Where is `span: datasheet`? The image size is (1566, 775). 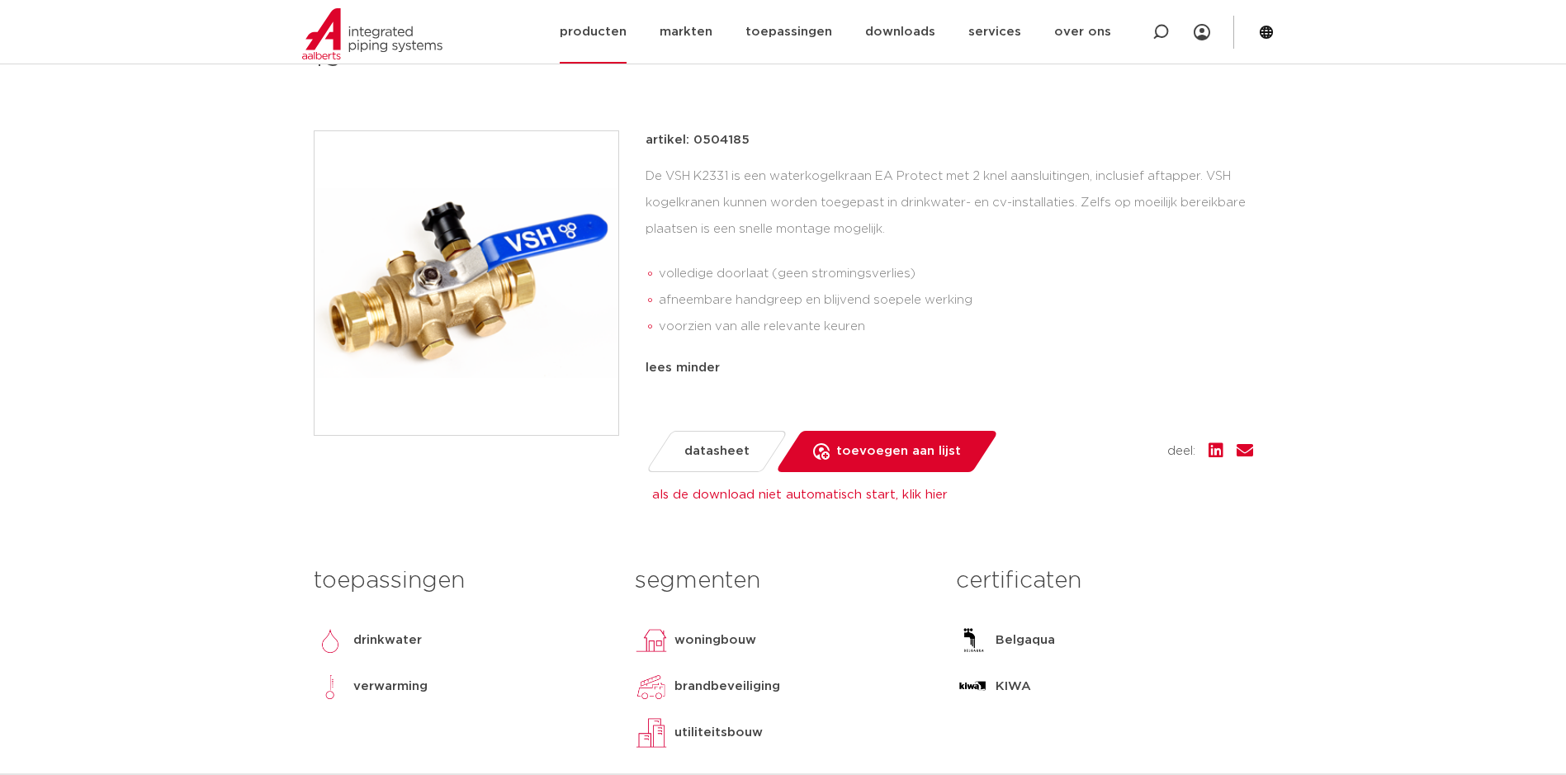
span: datasheet is located at coordinates (716, 451).